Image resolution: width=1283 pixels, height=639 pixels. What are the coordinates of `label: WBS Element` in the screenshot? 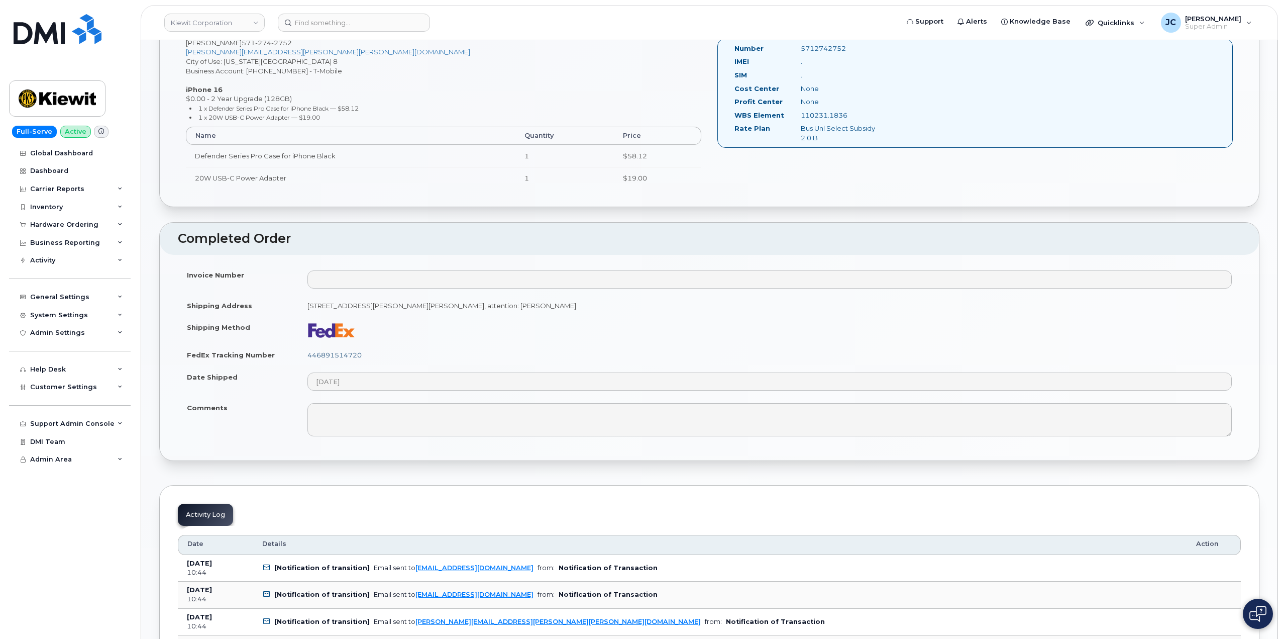 It's located at (759, 115).